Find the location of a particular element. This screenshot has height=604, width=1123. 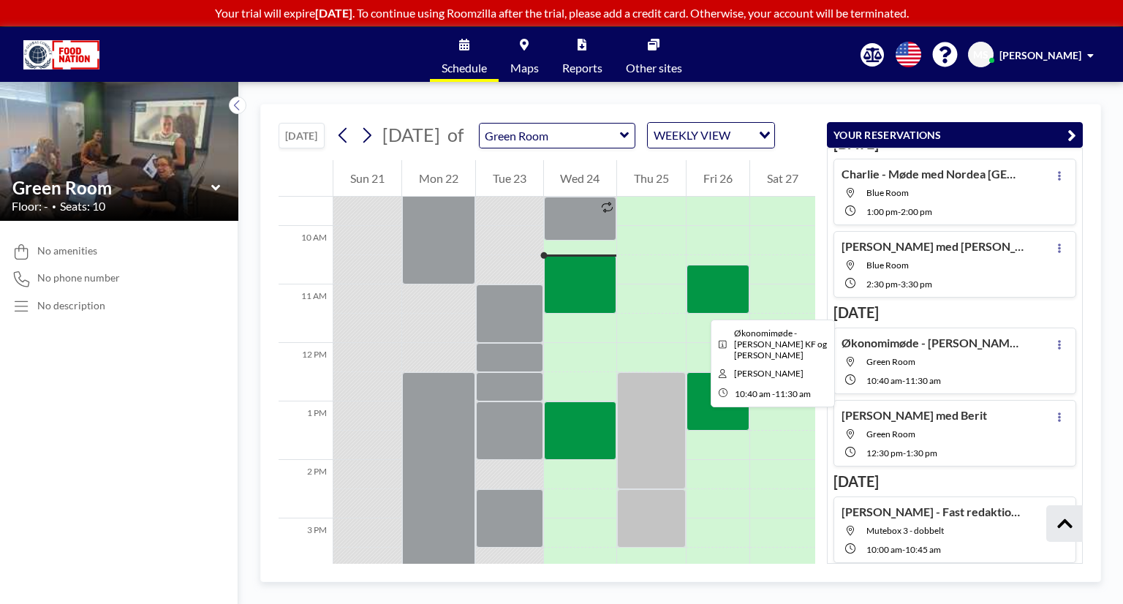

span: 2:00 PM is located at coordinates (916, 211).